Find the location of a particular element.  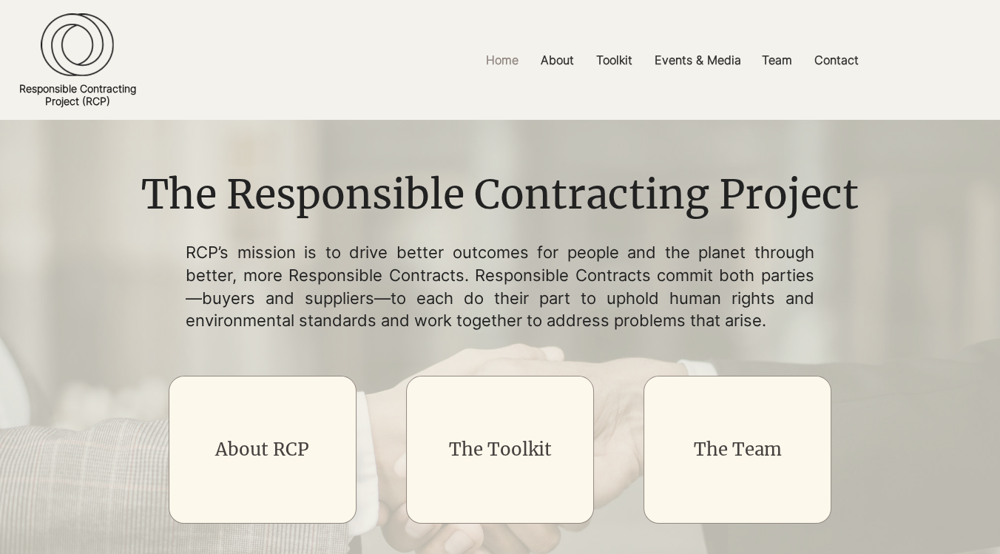

p: About is located at coordinates (557, 60).